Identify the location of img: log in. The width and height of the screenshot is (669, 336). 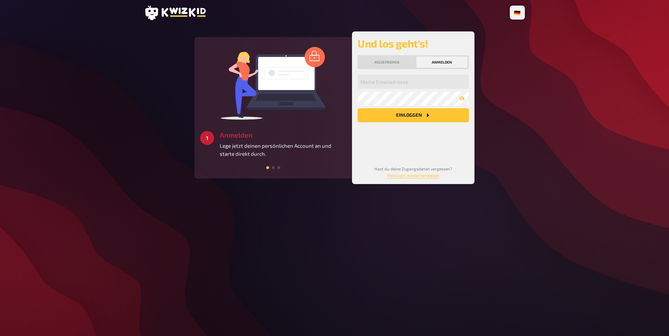
(273, 83).